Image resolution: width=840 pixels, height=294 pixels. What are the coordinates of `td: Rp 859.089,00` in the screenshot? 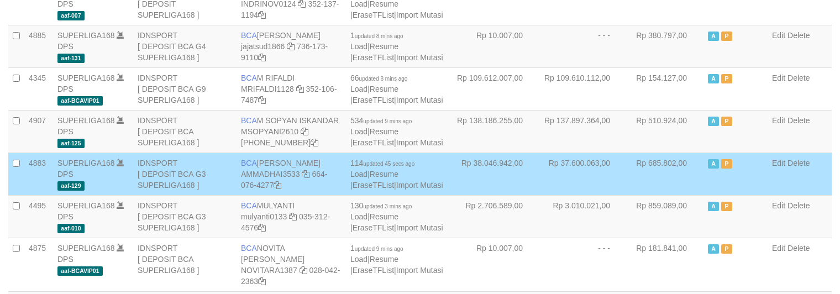 It's located at (665, 216).